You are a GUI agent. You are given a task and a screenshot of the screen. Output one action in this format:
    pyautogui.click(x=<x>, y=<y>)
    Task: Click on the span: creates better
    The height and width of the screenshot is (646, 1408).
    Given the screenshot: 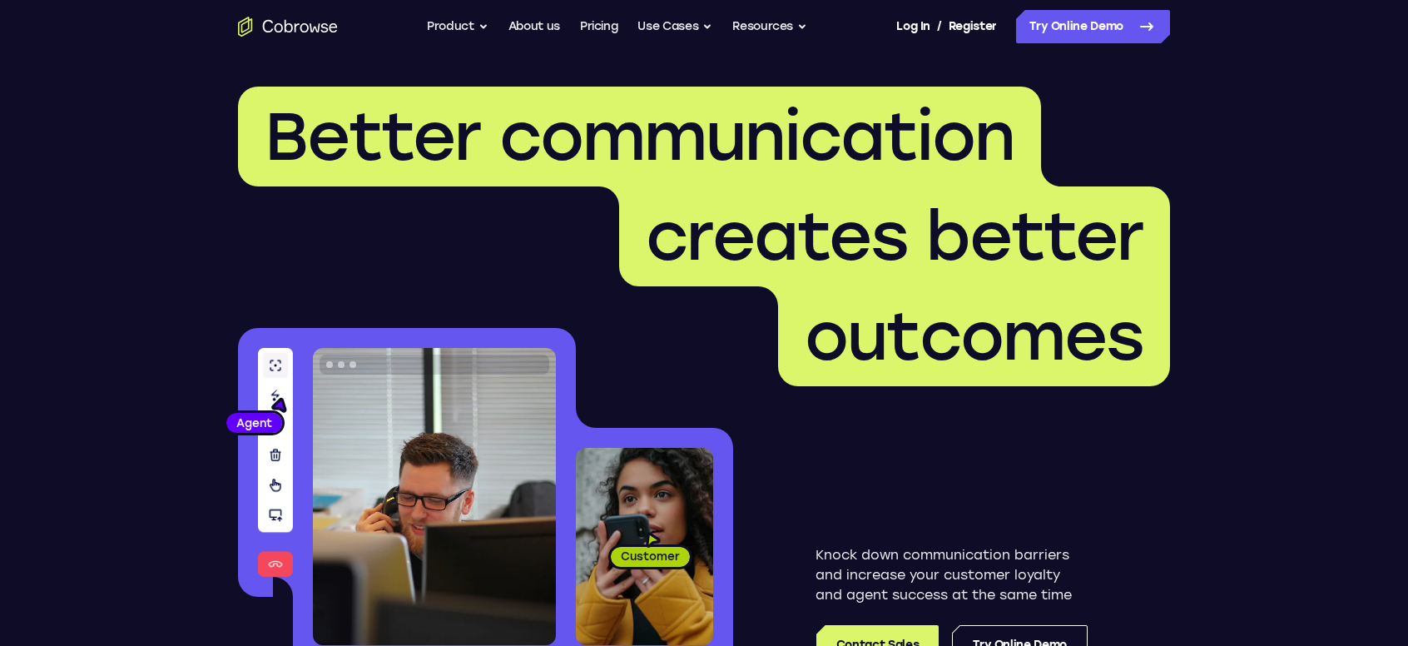 What is the action you would take?
    pyautogui.click(x=894, y=236)
    